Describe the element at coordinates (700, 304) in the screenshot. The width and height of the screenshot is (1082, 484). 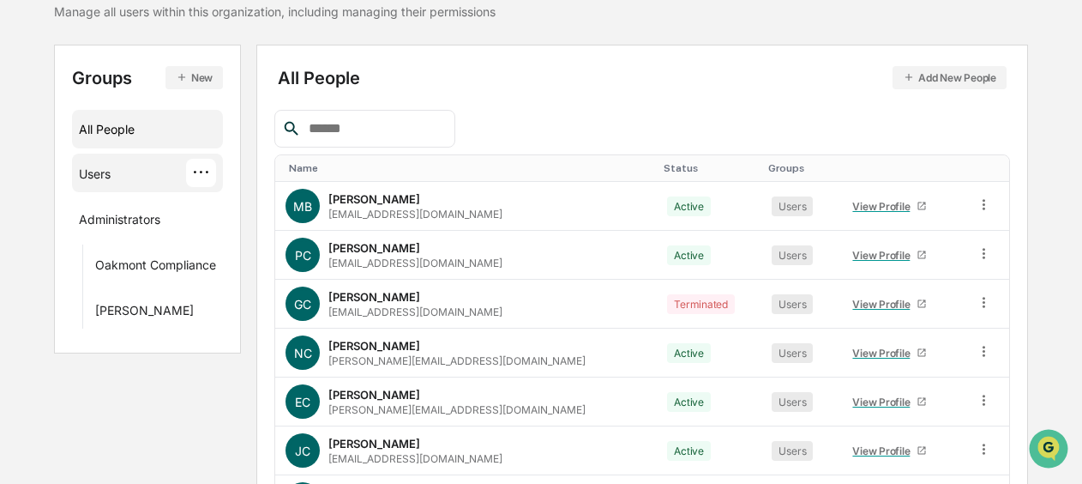
I see `div: Terminated` at that location.